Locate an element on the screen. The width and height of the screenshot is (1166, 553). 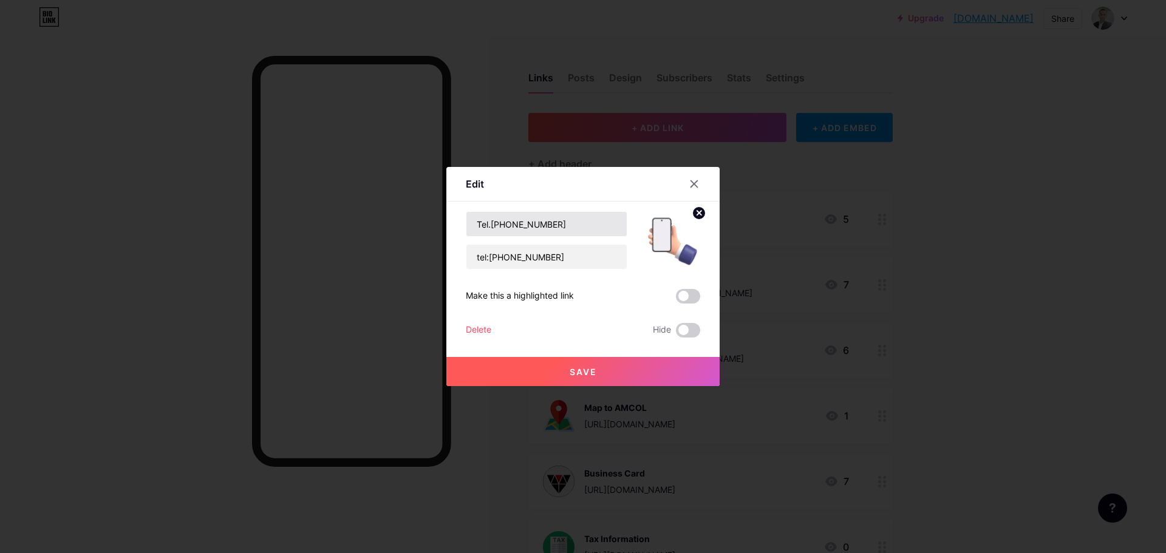
span: Hide is located at coordinates (662, 330).